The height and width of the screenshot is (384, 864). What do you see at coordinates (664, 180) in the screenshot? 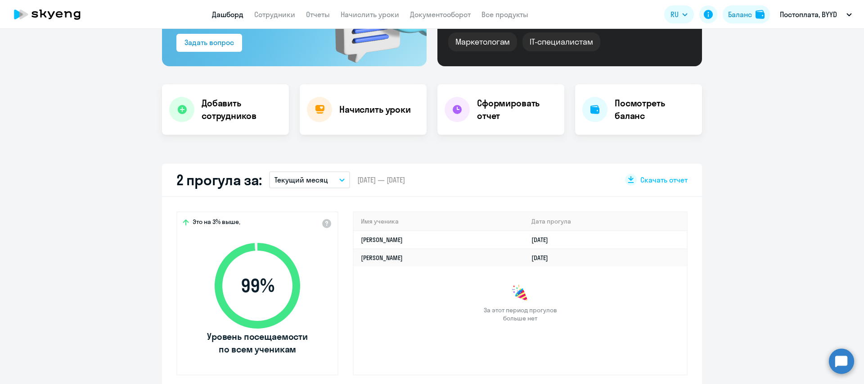
I see `span: Скачать отчет` at bounding box center [664, 180].